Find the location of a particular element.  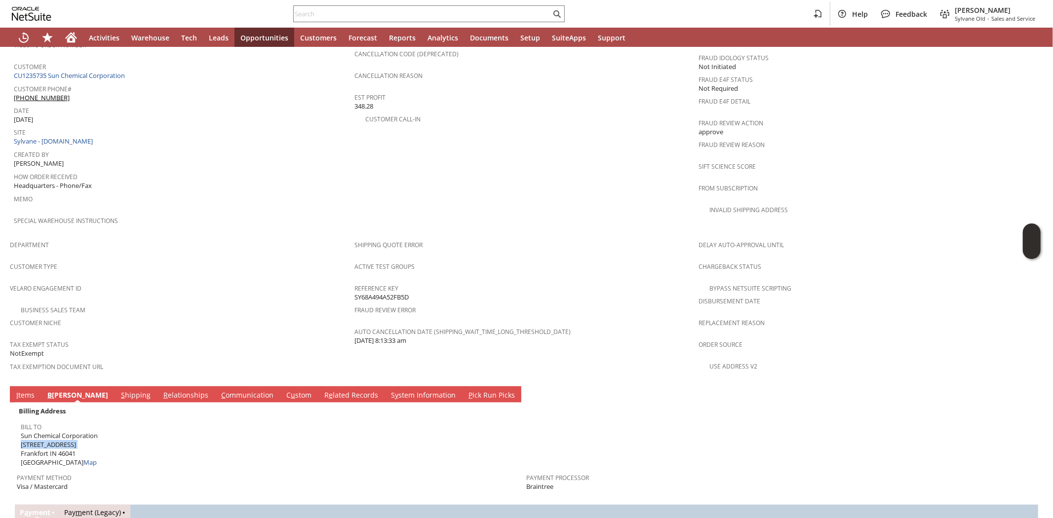

a: Items is located at coordinates (25, 396).